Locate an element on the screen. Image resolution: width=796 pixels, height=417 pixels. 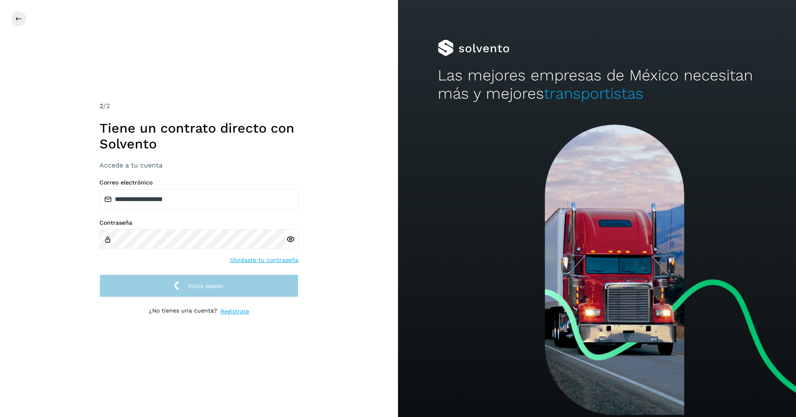
h3: Accede a tu cuenta is located at coordinates (199, 165).